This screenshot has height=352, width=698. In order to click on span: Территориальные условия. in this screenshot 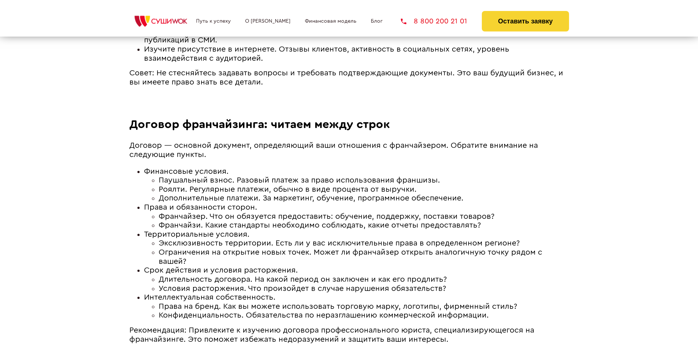, I will do `click(197, 234)`.